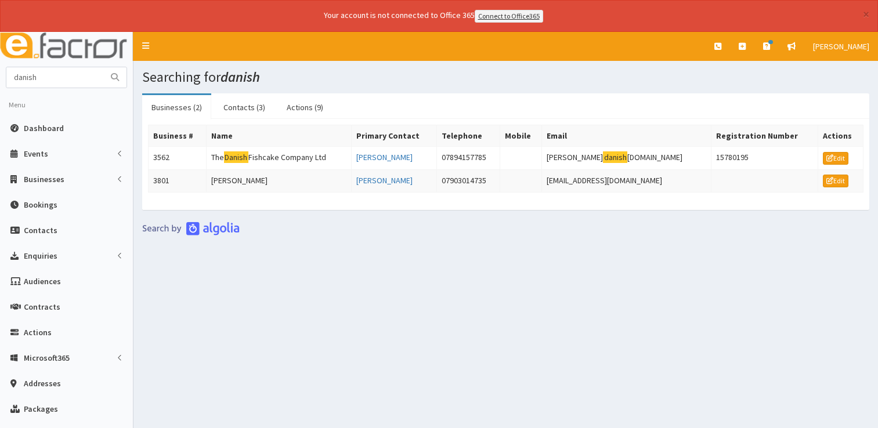 The width and height of the screenshot is (878, 428). Describe the element at coordinates (38, 333) in the screenshot. I see `span: Actions` at that location.